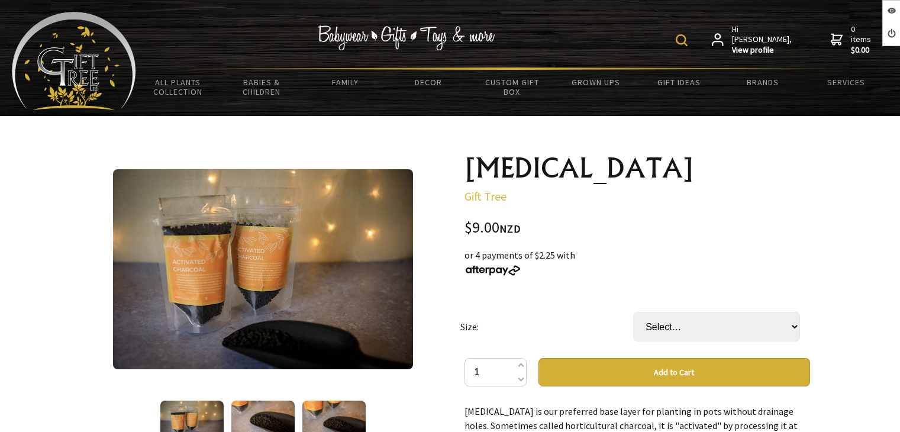 Image resolution: width=900 pixels, height=432 pixels. What do you see at coordinates (512, 87) in the screenshot?
I see `a: Custom Gift Box` at bounding box center [512, 87].